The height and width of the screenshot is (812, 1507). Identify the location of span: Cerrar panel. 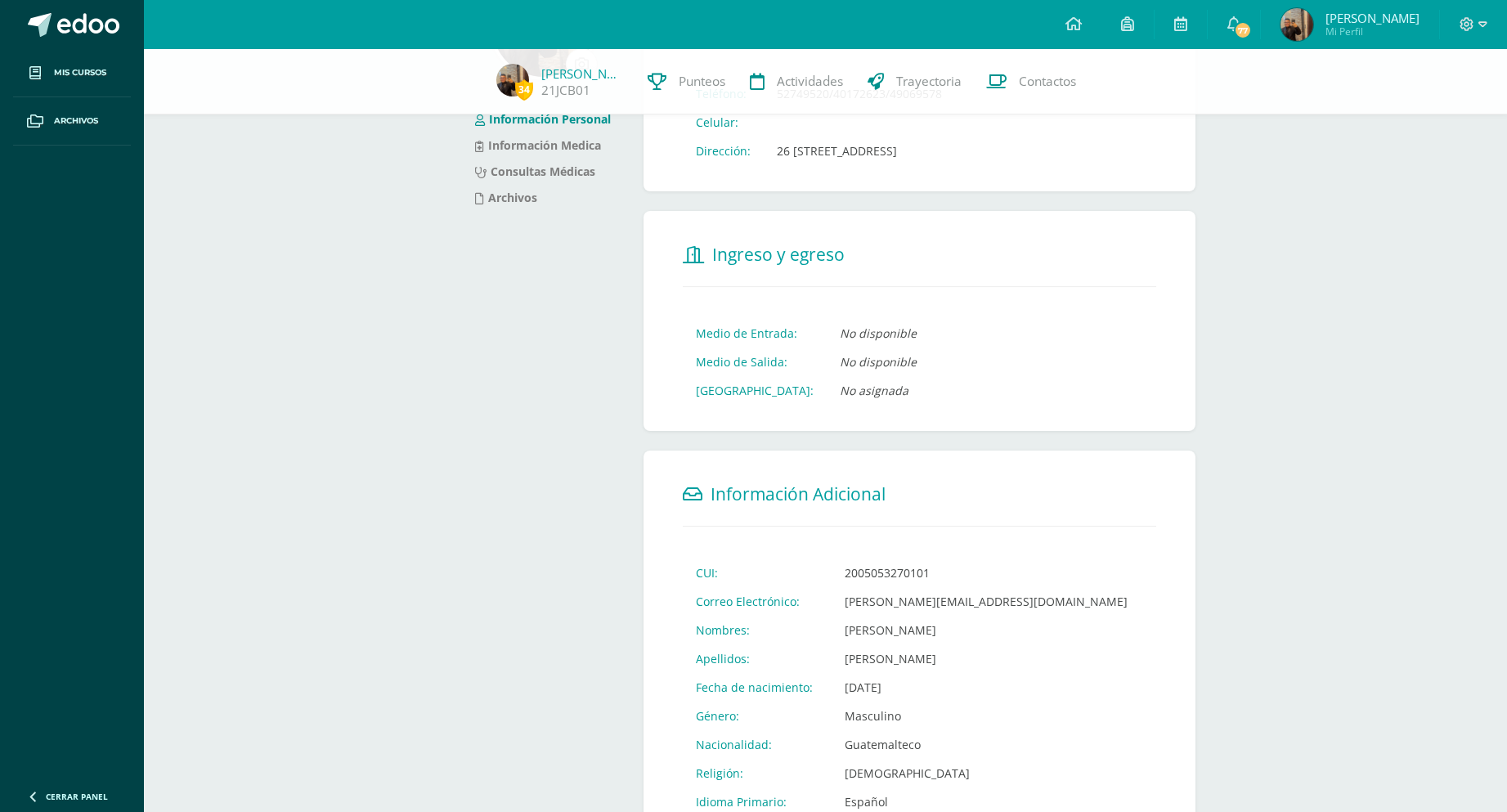
(77, 796).